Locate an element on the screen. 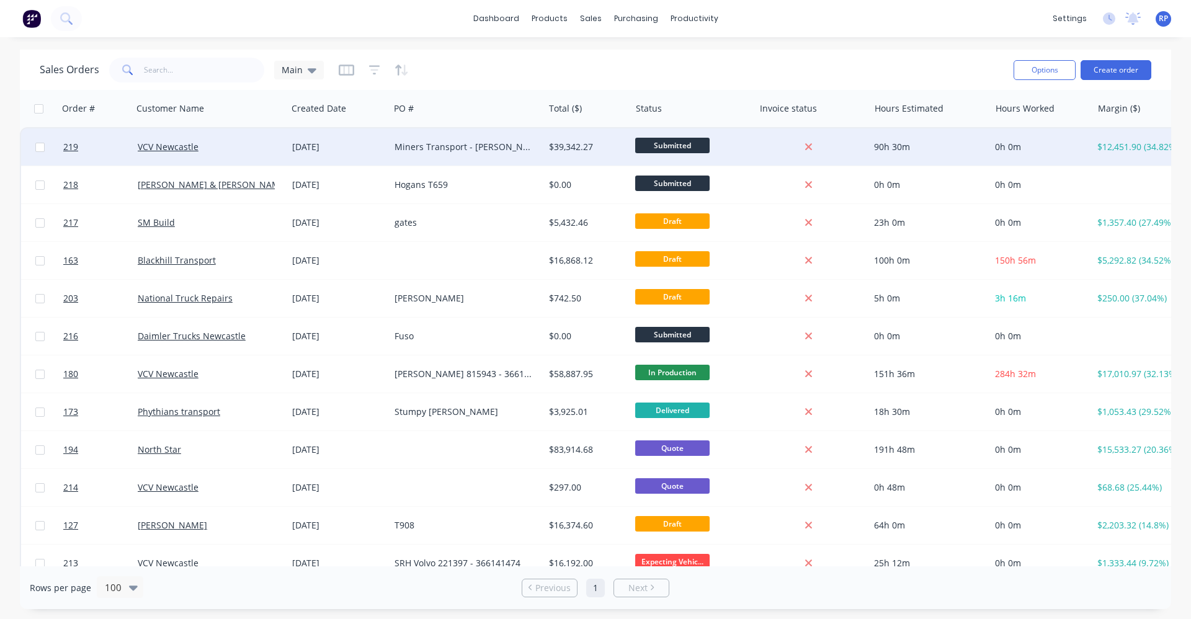 This screenshot has width=1191, height=619. div: $5,292.82 (34.52%) is located at coordinates (1137, 261).